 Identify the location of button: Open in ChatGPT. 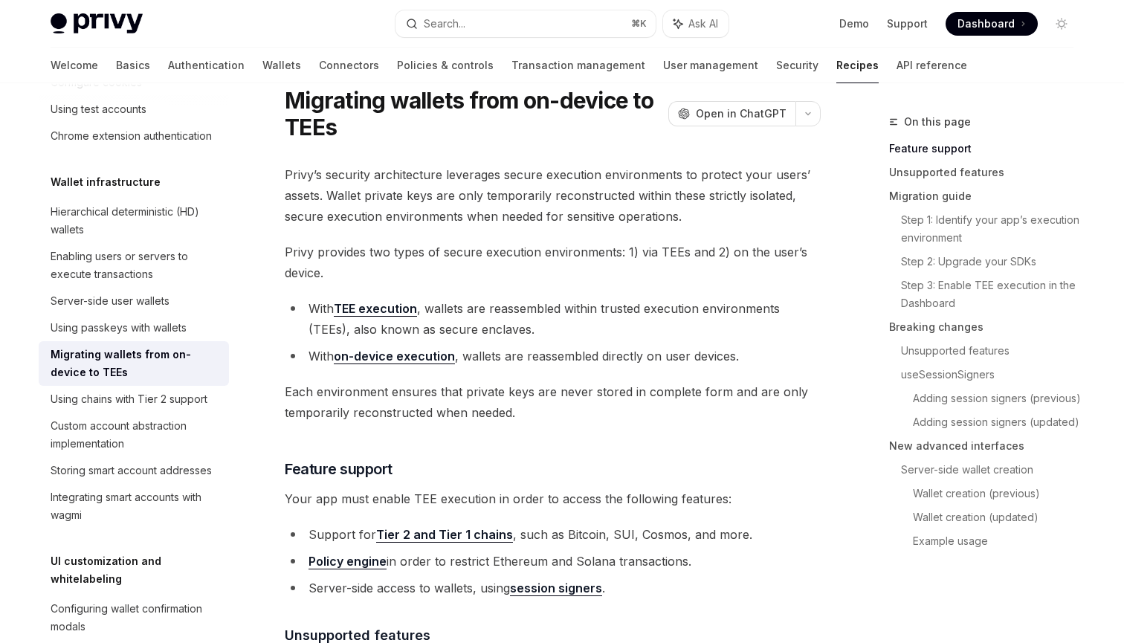
(732, 114).